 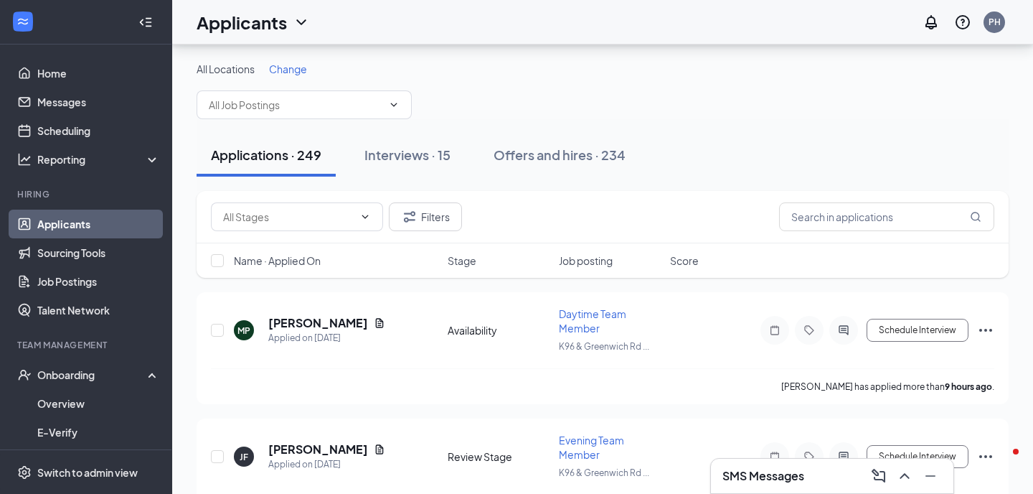 What do you see at coordinates (931, 476) in the screenshot?
I see `button: Minimize` at bounding box center [931, 476].